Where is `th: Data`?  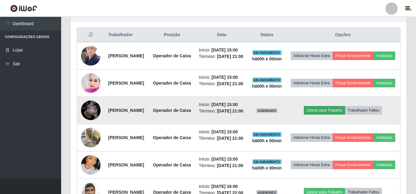 th: Data is located at coordinates (222, 35).